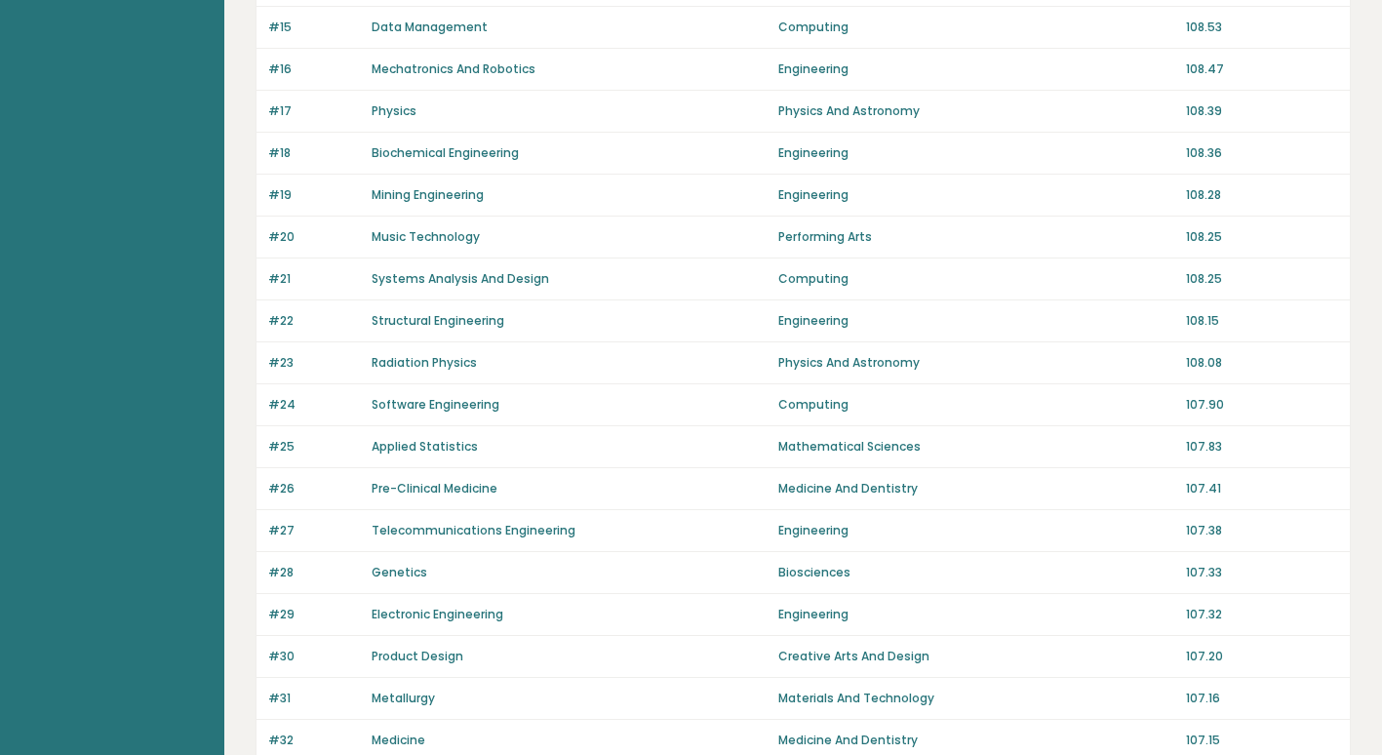 The image size is (1382, 755). What do you see at coordinates (445, 152) in the screenshot?
I see `a: Biochemical Engineering` at bounding box center [445, 152].